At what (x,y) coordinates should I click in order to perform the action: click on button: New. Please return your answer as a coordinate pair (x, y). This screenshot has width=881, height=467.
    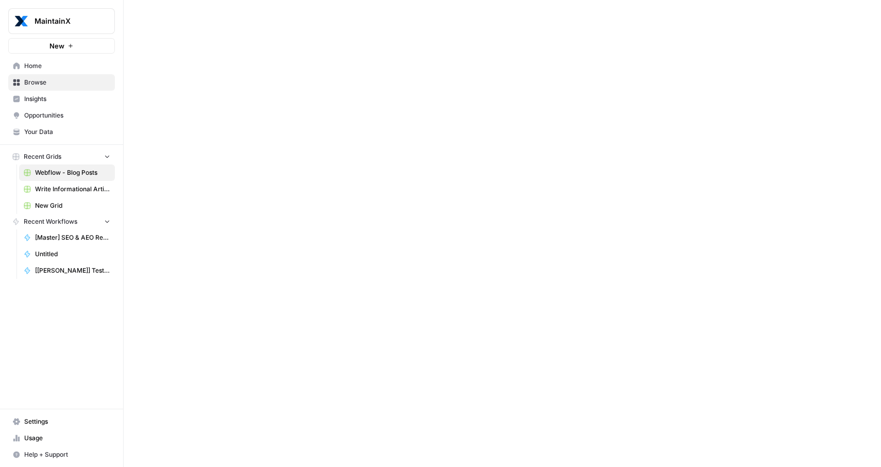
    Looking at the image, I should click on (61, 46).